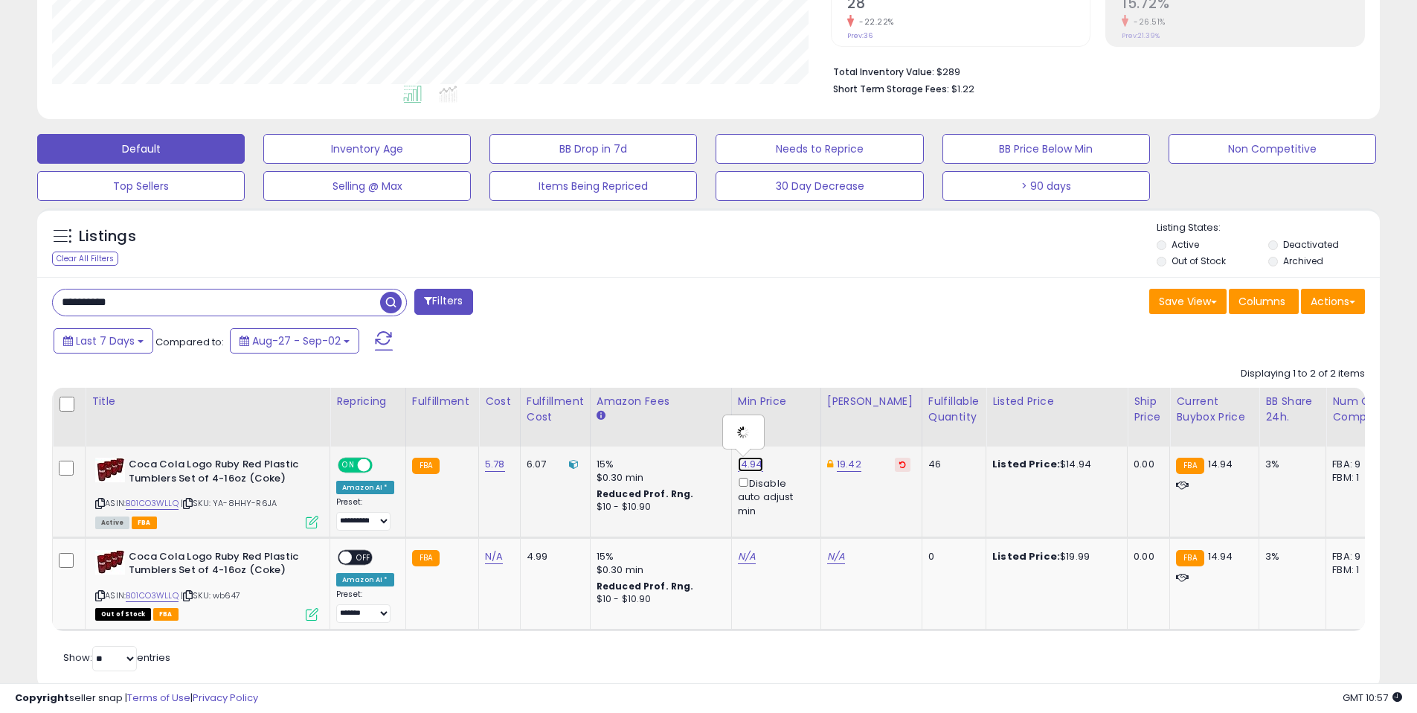  Describe the element at coordinates (367, 149) in the screenshot. I see `button: Inventory Age` at that location.